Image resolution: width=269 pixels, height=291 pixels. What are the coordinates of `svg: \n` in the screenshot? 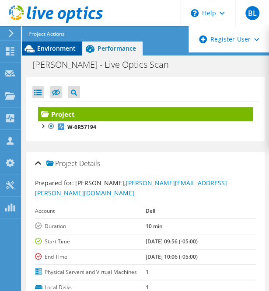 It's located at (195, 13).